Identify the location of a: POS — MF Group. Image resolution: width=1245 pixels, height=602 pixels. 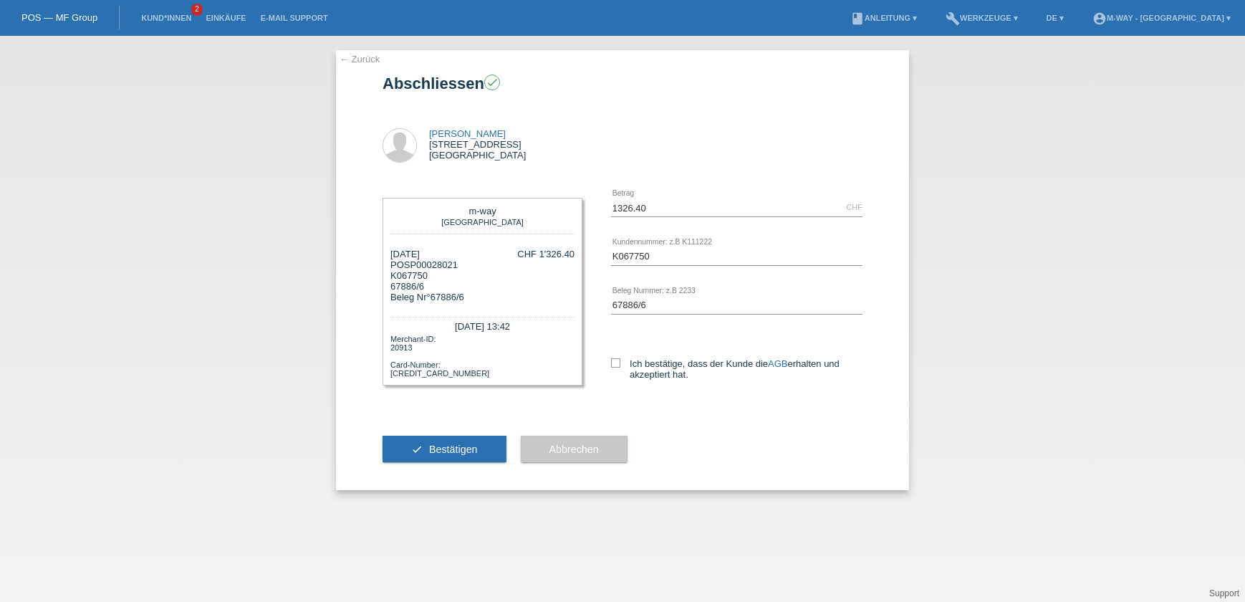
(59, 17).